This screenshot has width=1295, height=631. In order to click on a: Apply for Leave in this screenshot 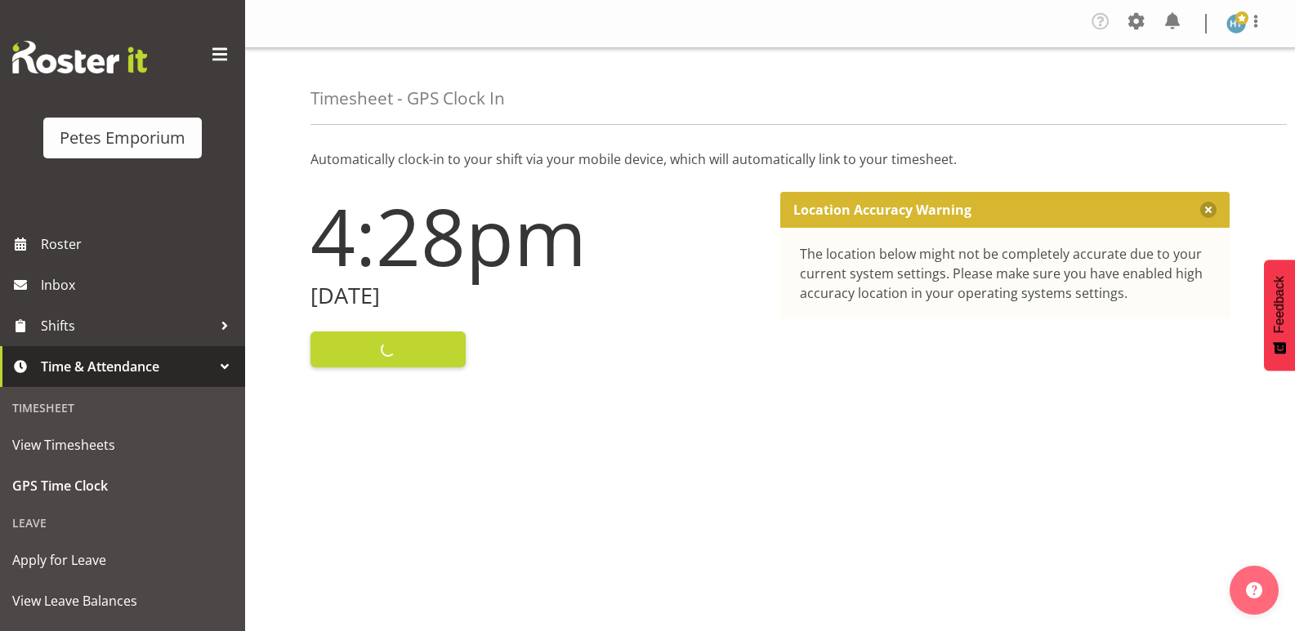, I will do `click(123, 560)`.